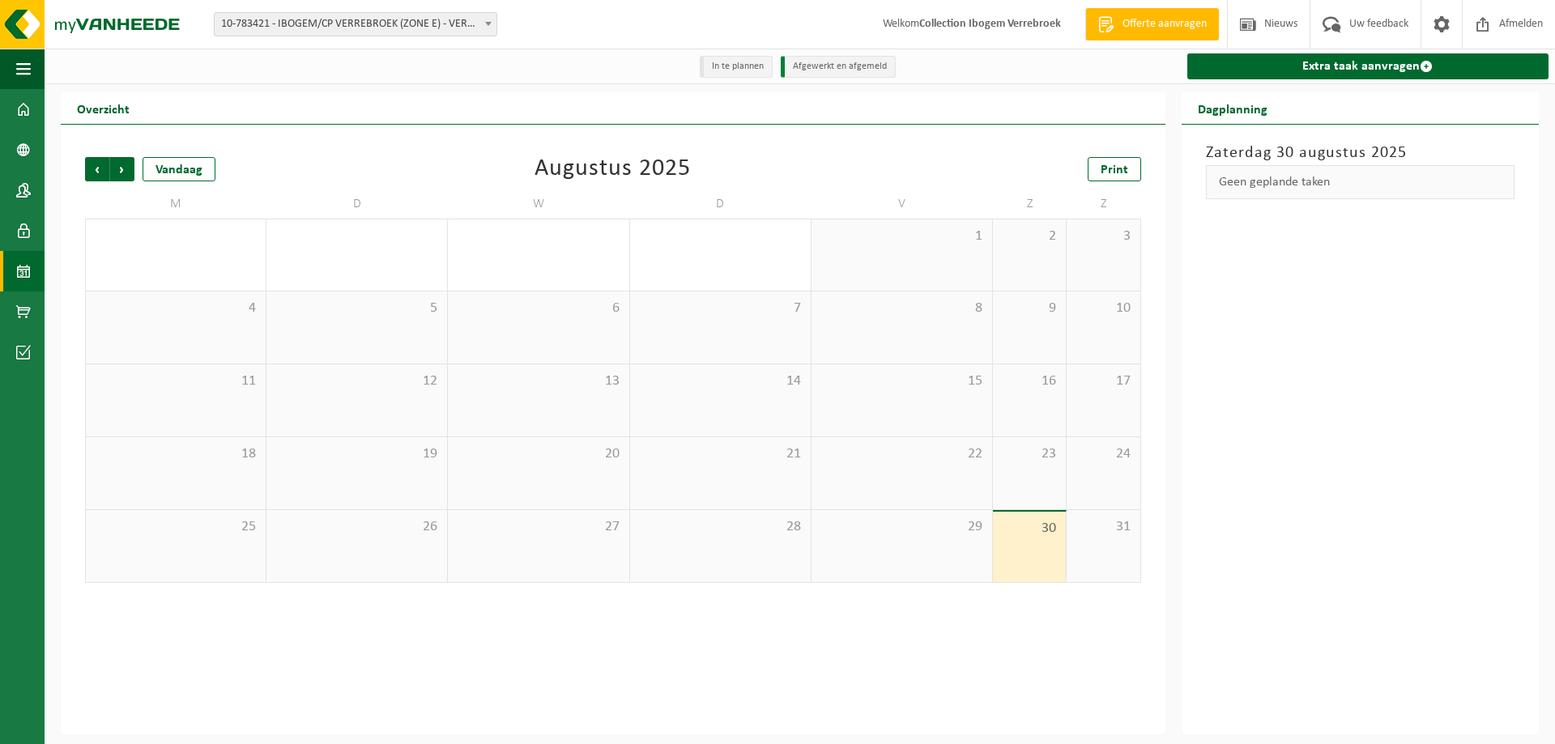  Describe the element at coordinates (1029, 236) in the screenshot. I see `span: 2` at that location.